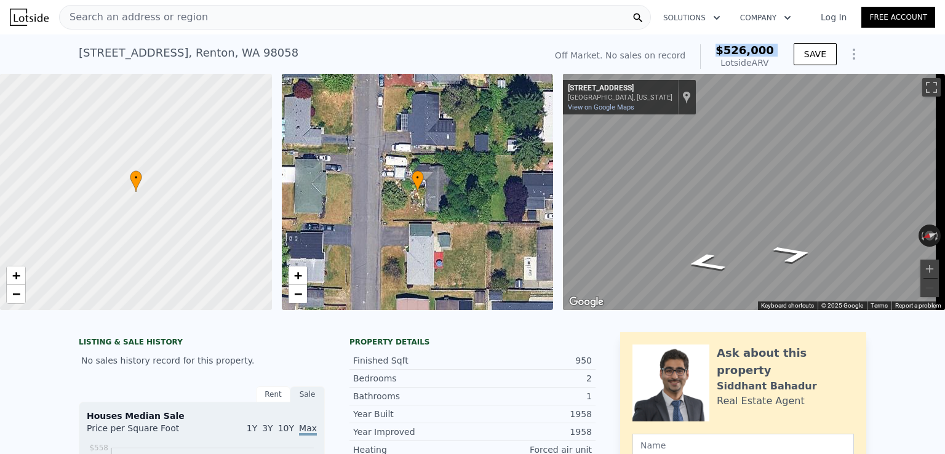 Image resolution: width=945 pixels, height=454 pixels. Describe the element at coordinates (308, 430) in the screenshot. I see `span: Max` at that location.